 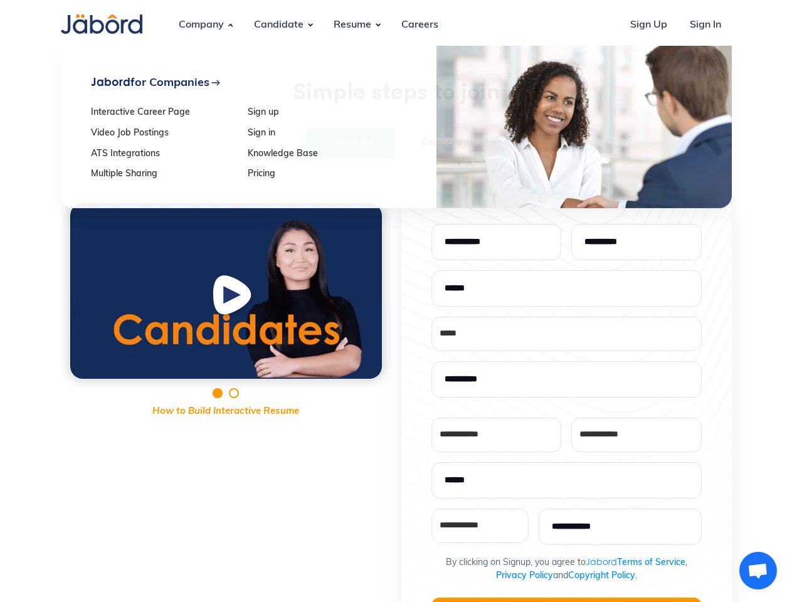 What do you see at coordinates (165, 154) in the screenshot?
I see `a: ATS Integrations` at bounding box center [165, 154].